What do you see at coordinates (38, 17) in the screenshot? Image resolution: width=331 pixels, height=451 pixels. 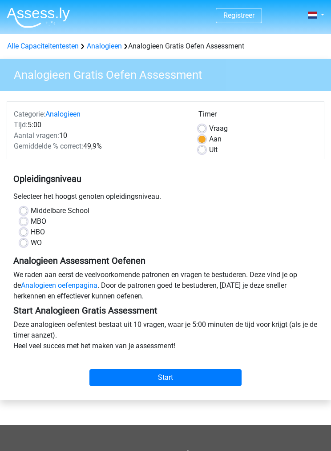 I see `img: Assessly` at bounding box center [38, 17].